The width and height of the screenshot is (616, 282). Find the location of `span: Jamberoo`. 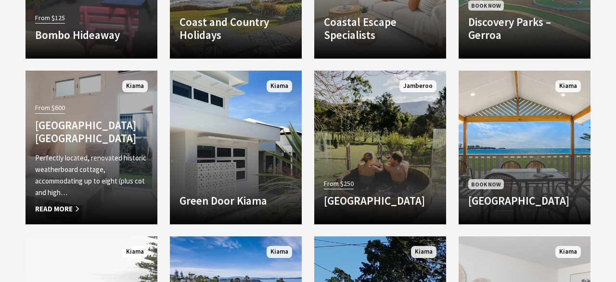

span: Jamberoo is located at coordinates (418, 86).